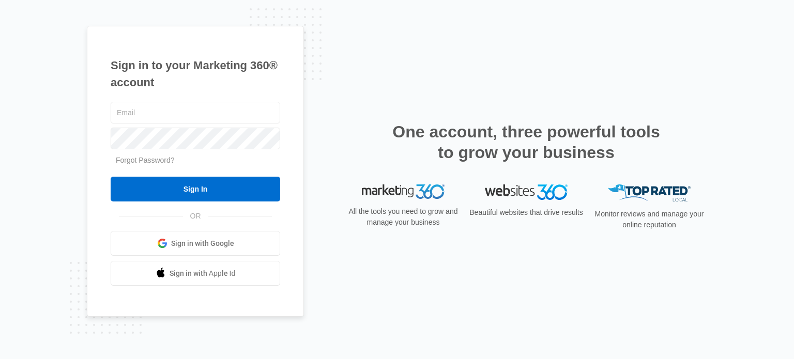  Describe the element at coordinates (203, 274) in the screenshot. I see `span: Sign in with Apple Id` at that location.